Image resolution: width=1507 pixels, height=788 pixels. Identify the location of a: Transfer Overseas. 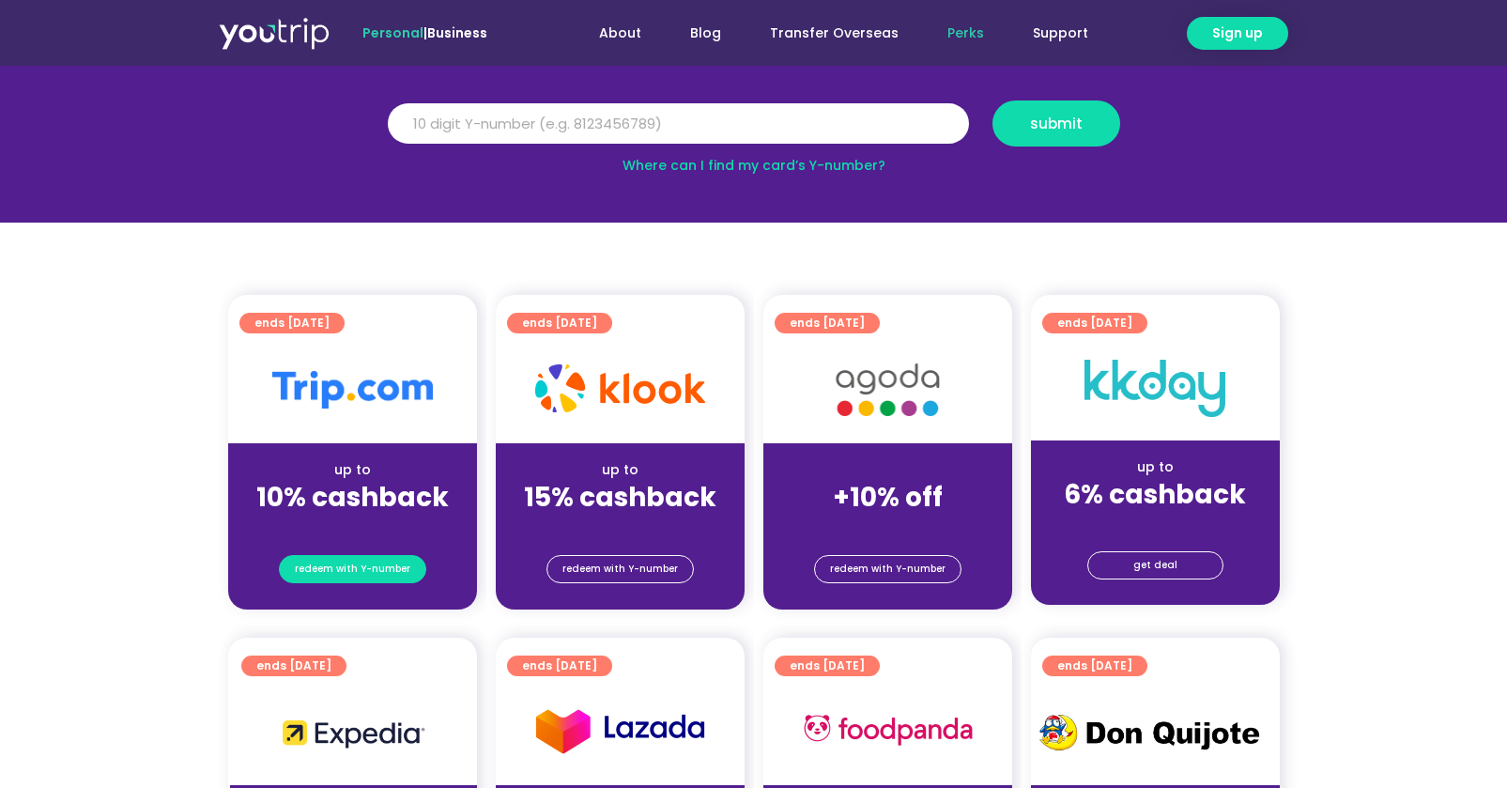
(834, 33).